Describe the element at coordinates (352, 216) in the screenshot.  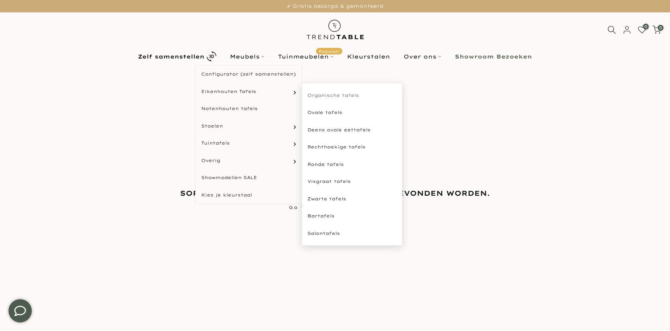
I see `a: Bartafels` at that location.